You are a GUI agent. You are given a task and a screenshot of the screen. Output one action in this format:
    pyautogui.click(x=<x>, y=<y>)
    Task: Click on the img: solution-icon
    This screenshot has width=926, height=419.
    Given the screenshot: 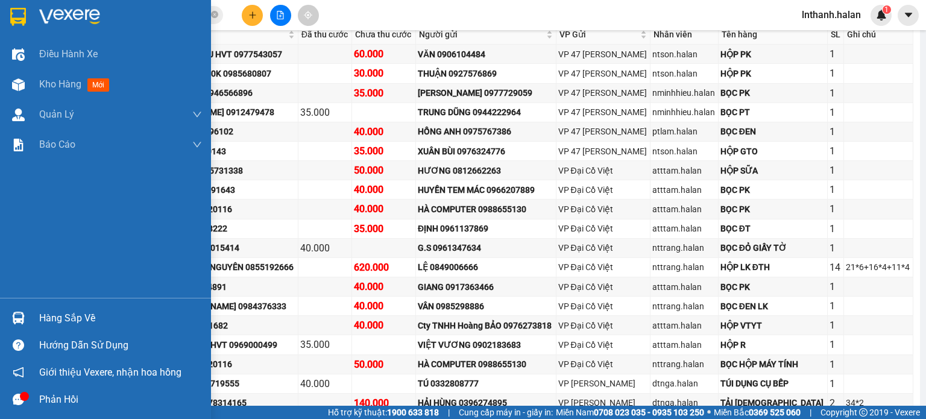 What is the action you would take?
    pyautogui.click(x=18, y=145)
    